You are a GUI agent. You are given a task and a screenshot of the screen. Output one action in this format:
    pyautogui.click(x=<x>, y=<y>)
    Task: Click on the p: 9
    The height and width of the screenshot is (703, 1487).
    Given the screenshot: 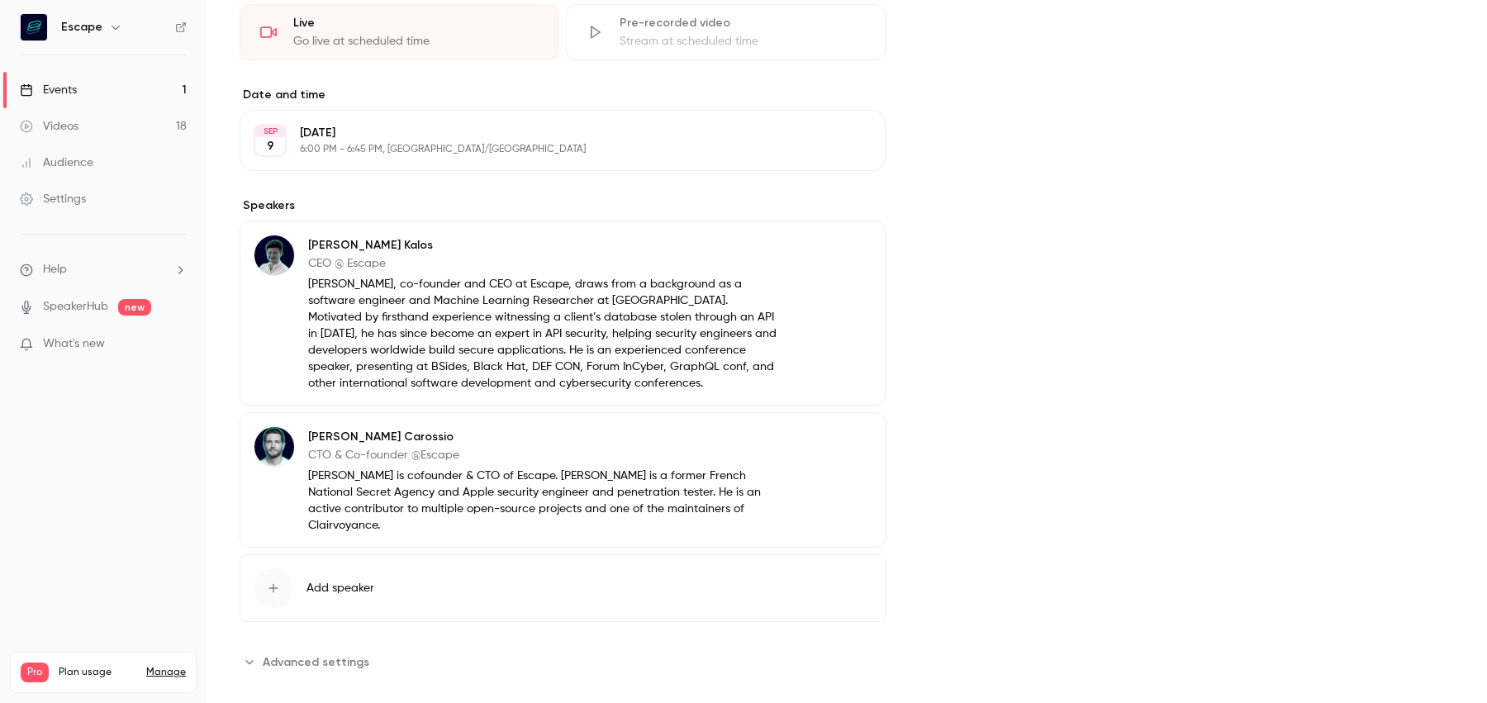 What is the action you would take?
    pyautogui.click(x=270, y=146)
    